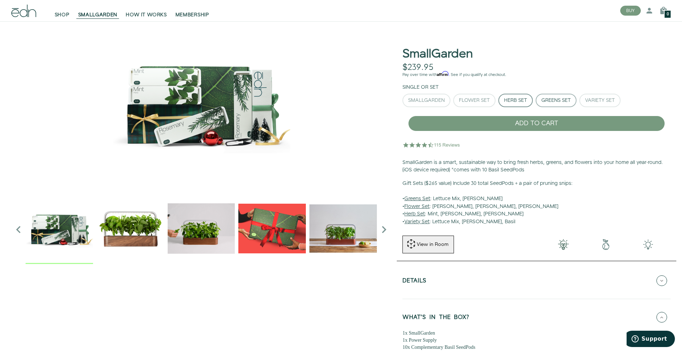  What do you see at coordinates (606, 245) in the screenshot?
I see `img: green-earth.png` at bounding box center [606, 245].